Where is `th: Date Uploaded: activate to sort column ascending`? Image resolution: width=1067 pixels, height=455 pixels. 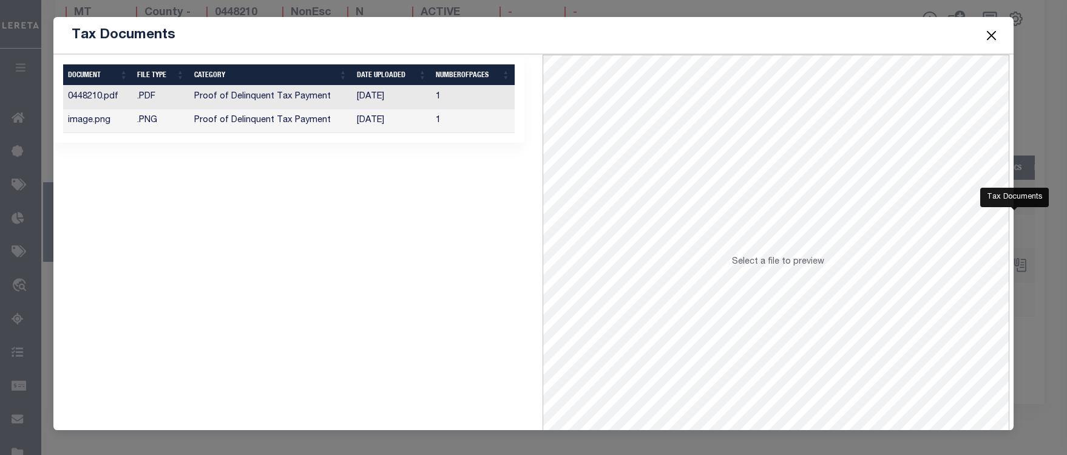 th: Date Uploaded: activate to sort column ascending is located at coordinates (392, 75).